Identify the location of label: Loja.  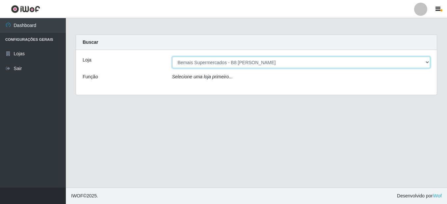
(87, 60).